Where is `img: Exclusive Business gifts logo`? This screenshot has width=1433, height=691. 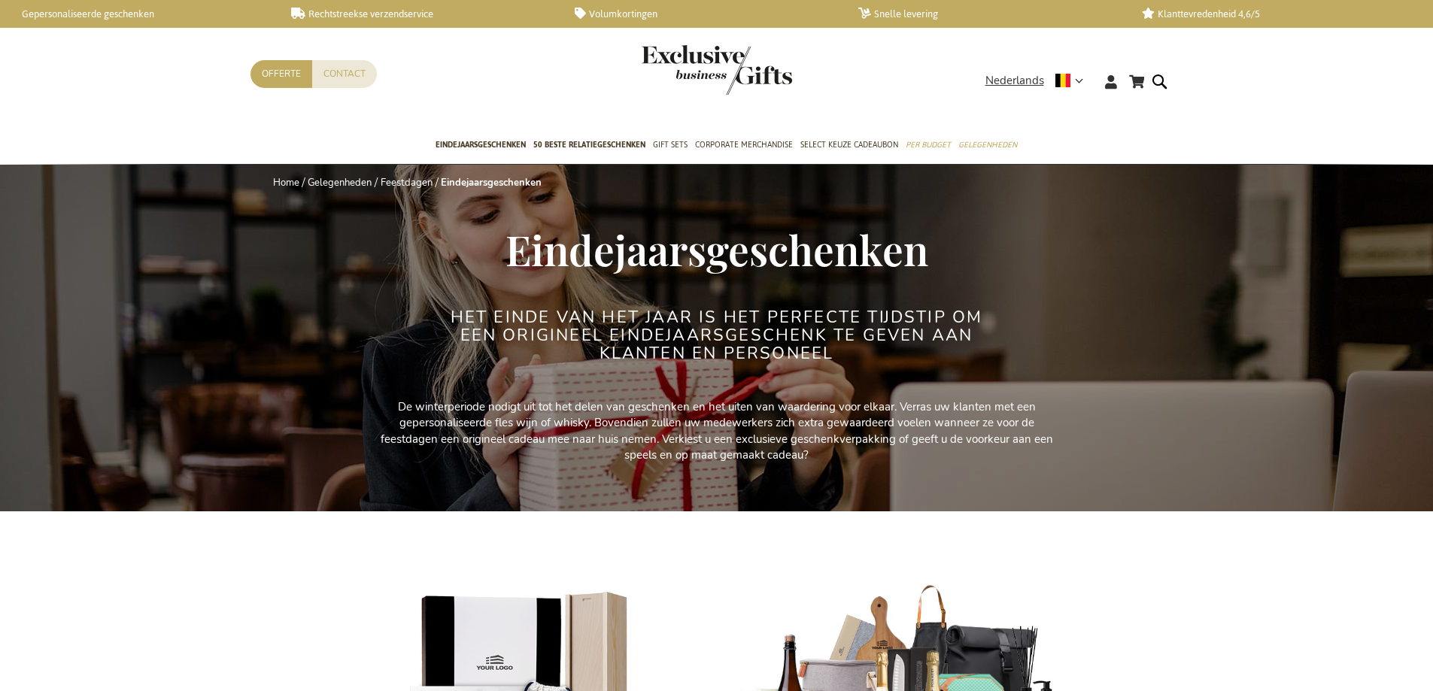 img: Exclusive Business gifts logo is located at coordinates (717, 70).